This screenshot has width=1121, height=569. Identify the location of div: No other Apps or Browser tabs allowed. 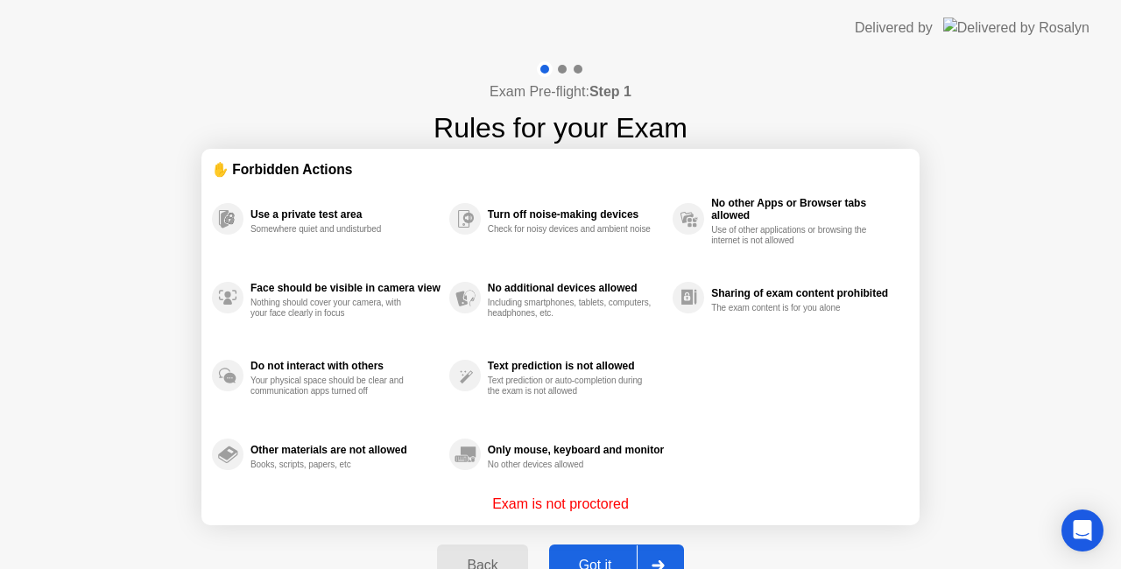
(806, 209).